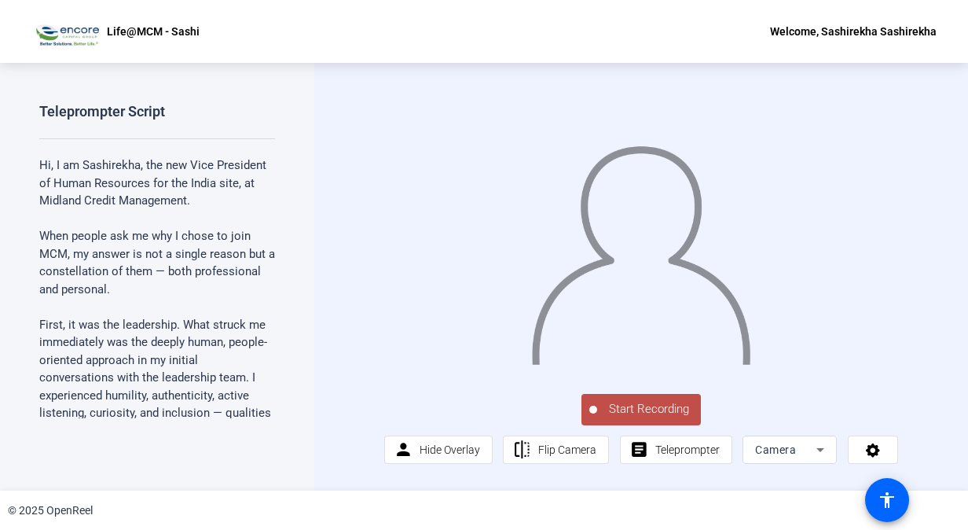 The height and width of the screenshot is (530, 968). Describe the element at coordinates (449, 449) in the screenshot. I see `span: Hide Overlay` at that location.